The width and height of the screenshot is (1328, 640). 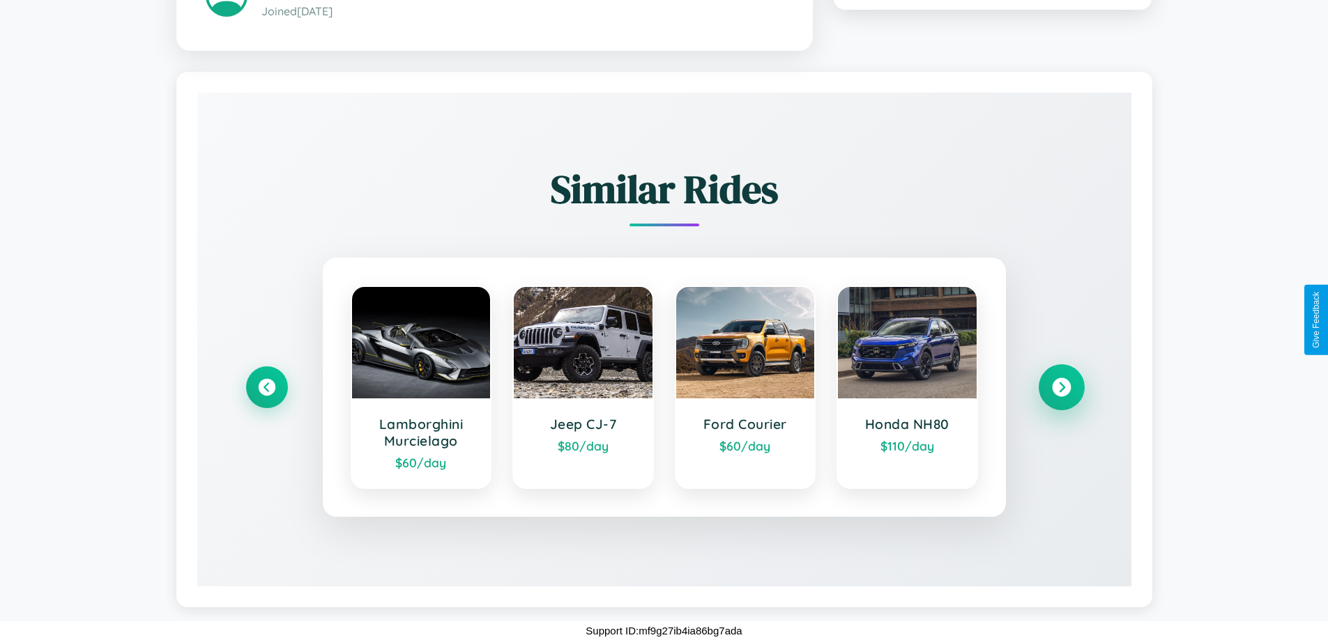 What do you see at coordinates (664, 189) in the screenshot?
I see `h2: Similar Rides` at bounding box center [664, 189].